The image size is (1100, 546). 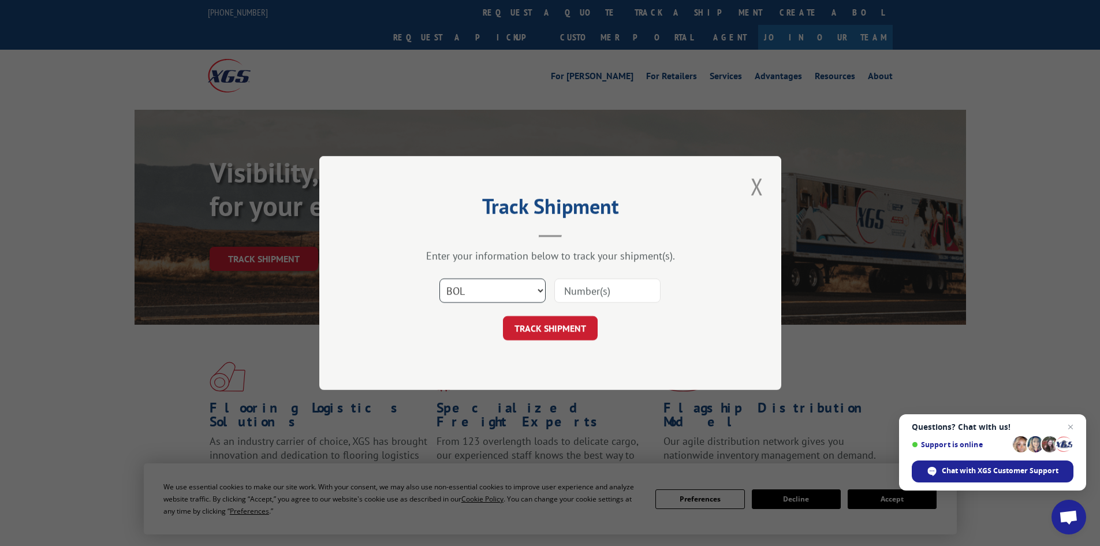 I want to click on input: Number(s), so click(x=608, y=291).